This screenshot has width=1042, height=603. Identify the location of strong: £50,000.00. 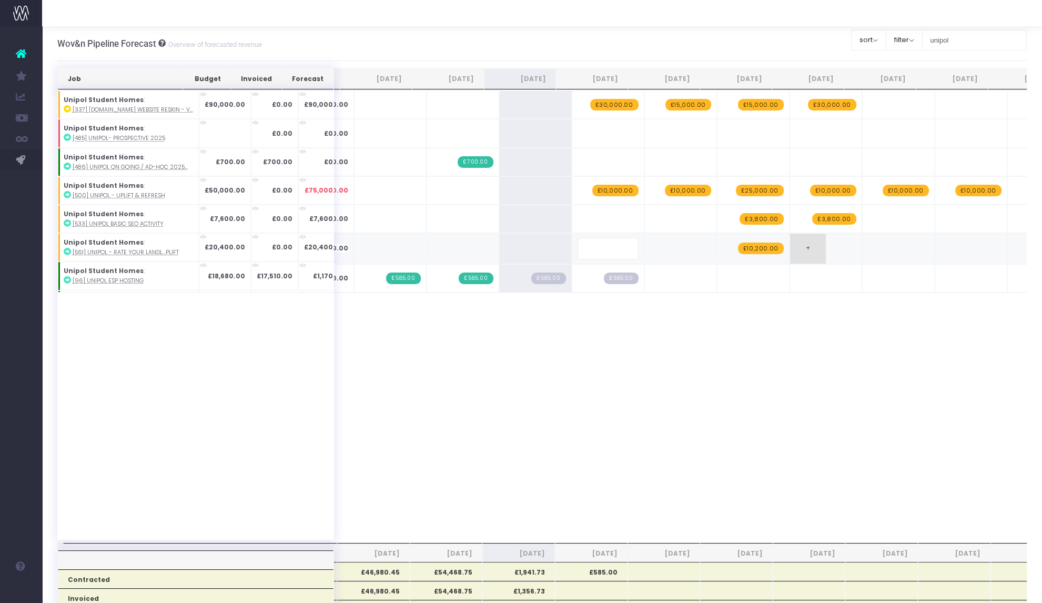
(225, 190).